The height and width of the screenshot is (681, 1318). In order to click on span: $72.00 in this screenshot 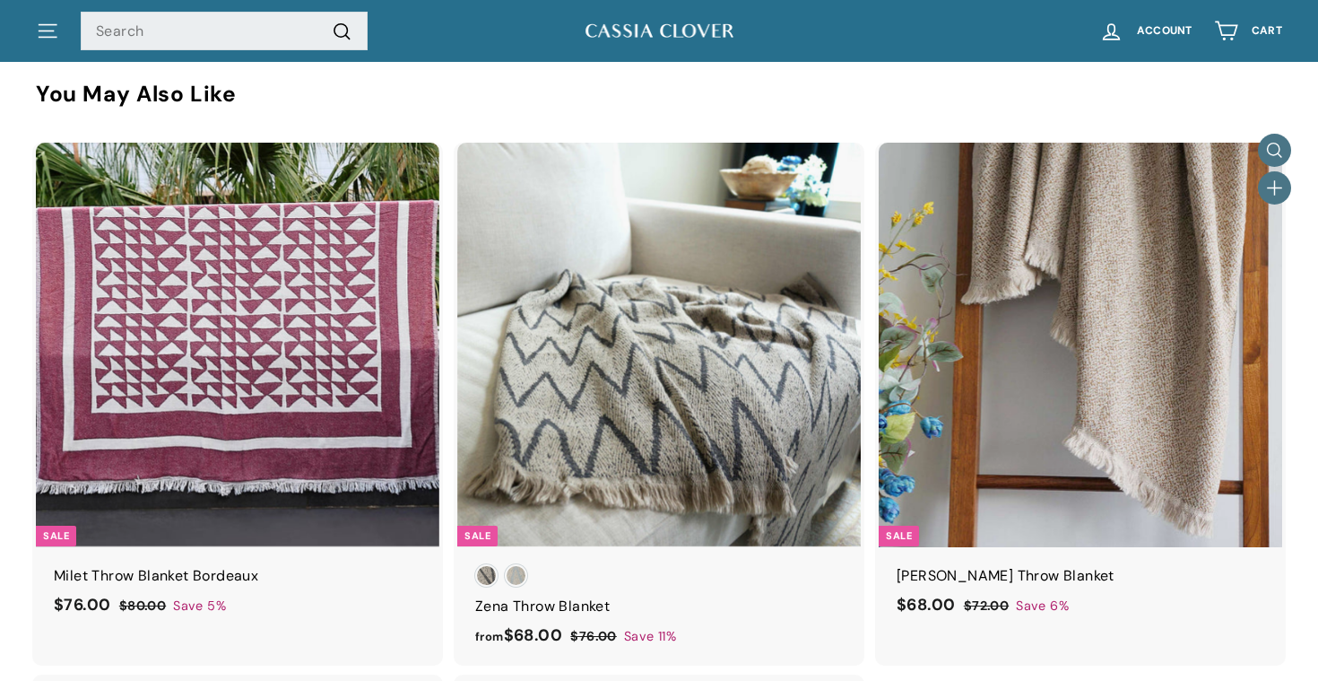, I will do `click(986, 605)`.